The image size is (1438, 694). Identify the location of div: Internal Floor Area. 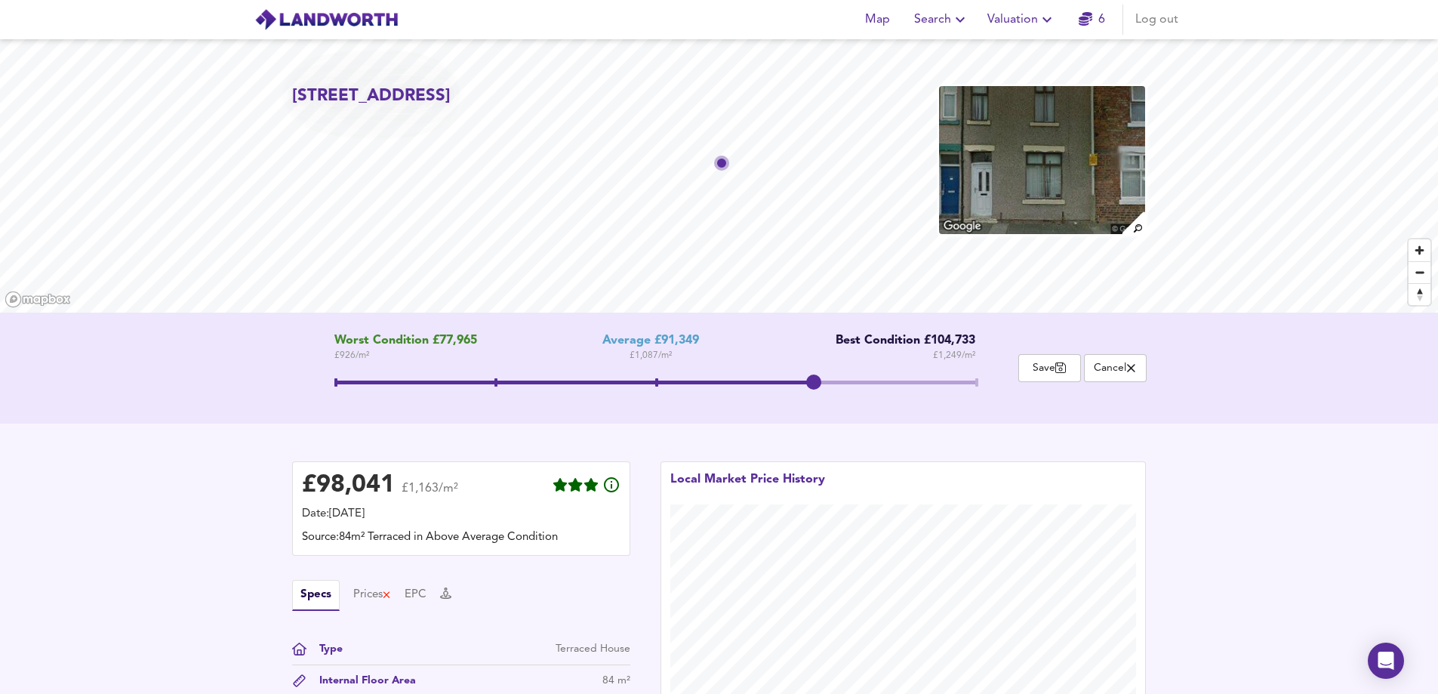
(361, 680).